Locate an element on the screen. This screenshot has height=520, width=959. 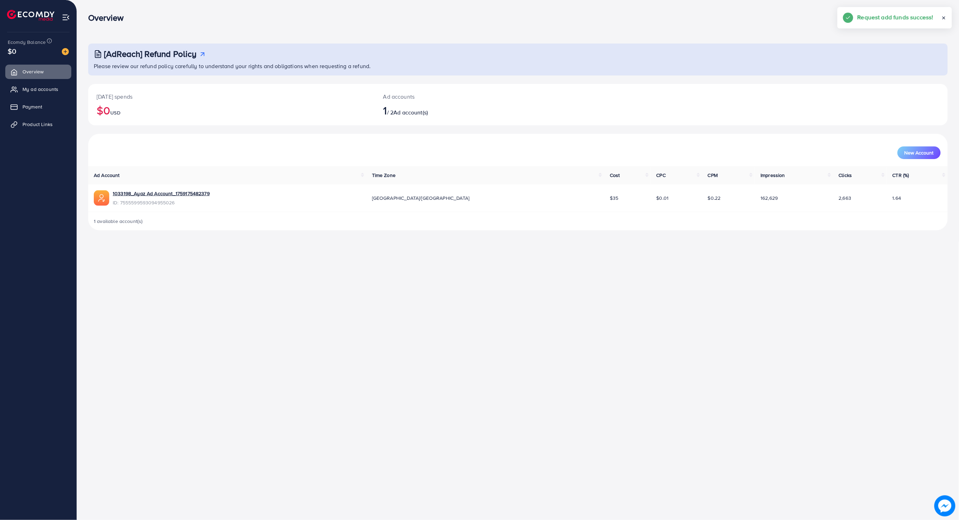
span: ID: 7555599593094955026 is located at coordinates (161, 203).